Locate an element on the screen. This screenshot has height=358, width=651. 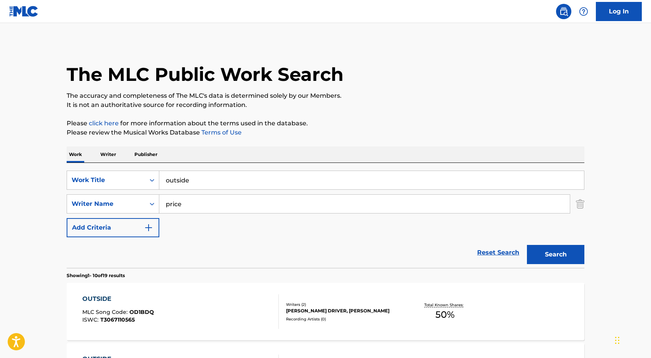
a: Log In is located at coordinates (619, 11).